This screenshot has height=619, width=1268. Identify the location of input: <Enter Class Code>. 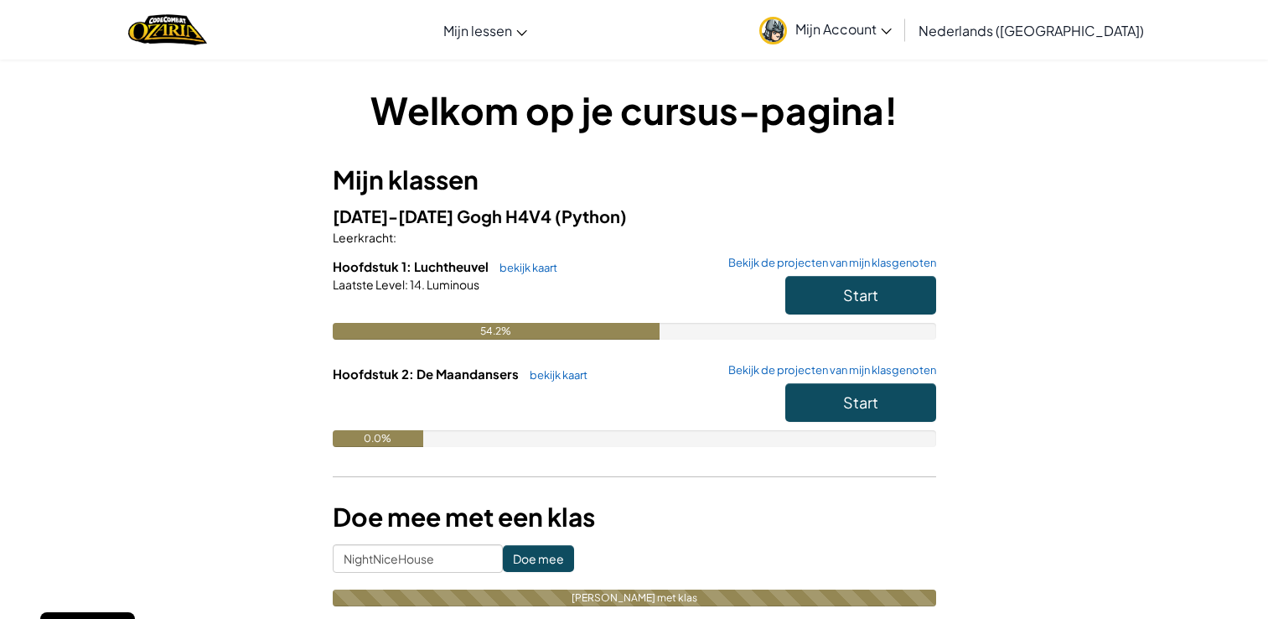
(417, 558).